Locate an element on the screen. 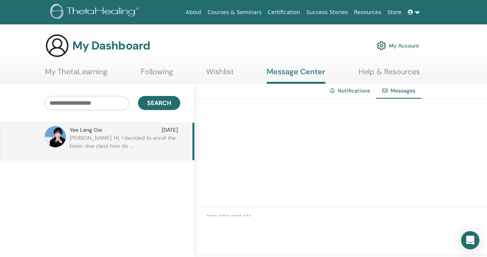  a: Store is located at coordinates (394, 12).